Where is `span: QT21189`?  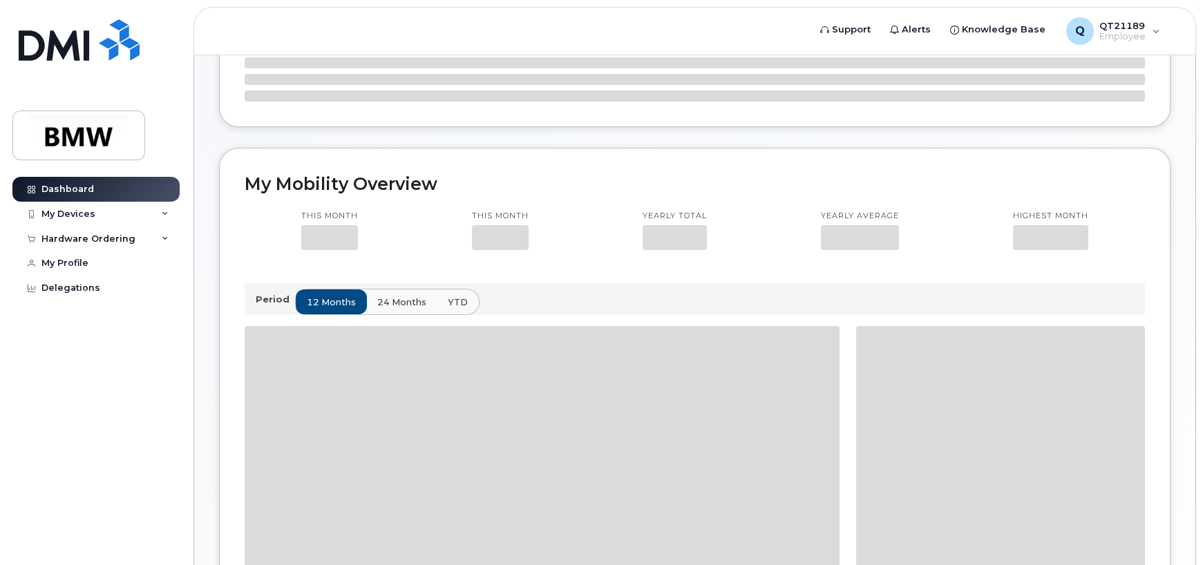
span: QT21189 is located at coordinates (1122, 26).